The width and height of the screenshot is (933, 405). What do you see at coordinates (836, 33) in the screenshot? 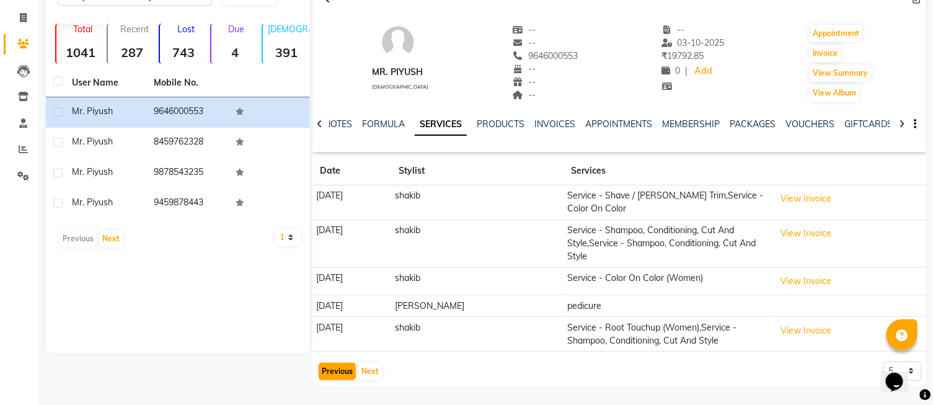
I see `button: Appointment` at bounding box center [836, 33].